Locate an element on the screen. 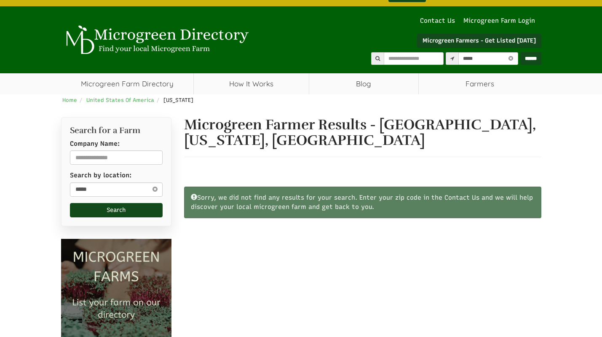 The image size is (602, 337). a: Contact Us is located at coordinates (437, 21).